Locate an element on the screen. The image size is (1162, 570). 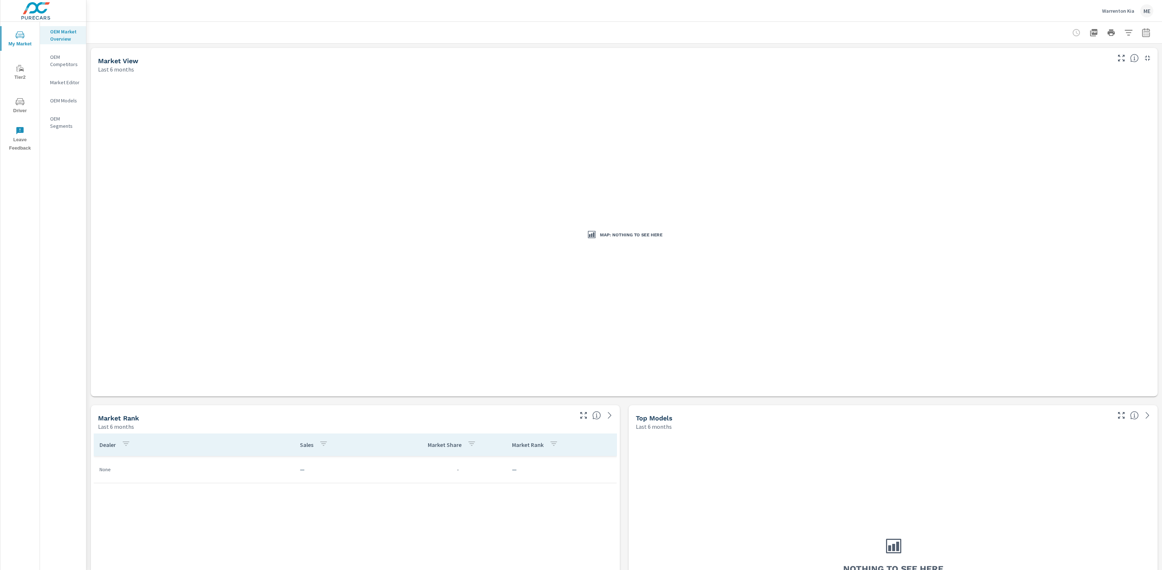
p: OEM Models is located at coordinates (65, 101).